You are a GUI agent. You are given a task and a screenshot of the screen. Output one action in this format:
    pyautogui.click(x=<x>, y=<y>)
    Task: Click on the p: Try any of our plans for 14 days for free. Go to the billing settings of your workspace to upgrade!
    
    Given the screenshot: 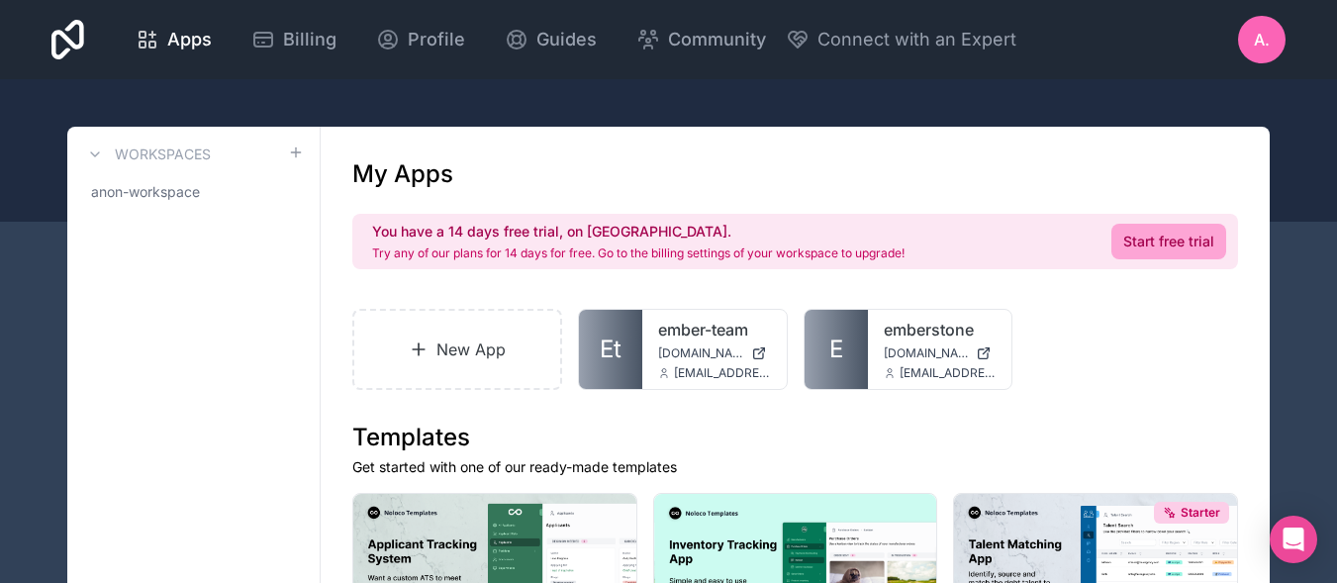 What is the action you would take?
    pyautogui.click(x=638, y=253)
    